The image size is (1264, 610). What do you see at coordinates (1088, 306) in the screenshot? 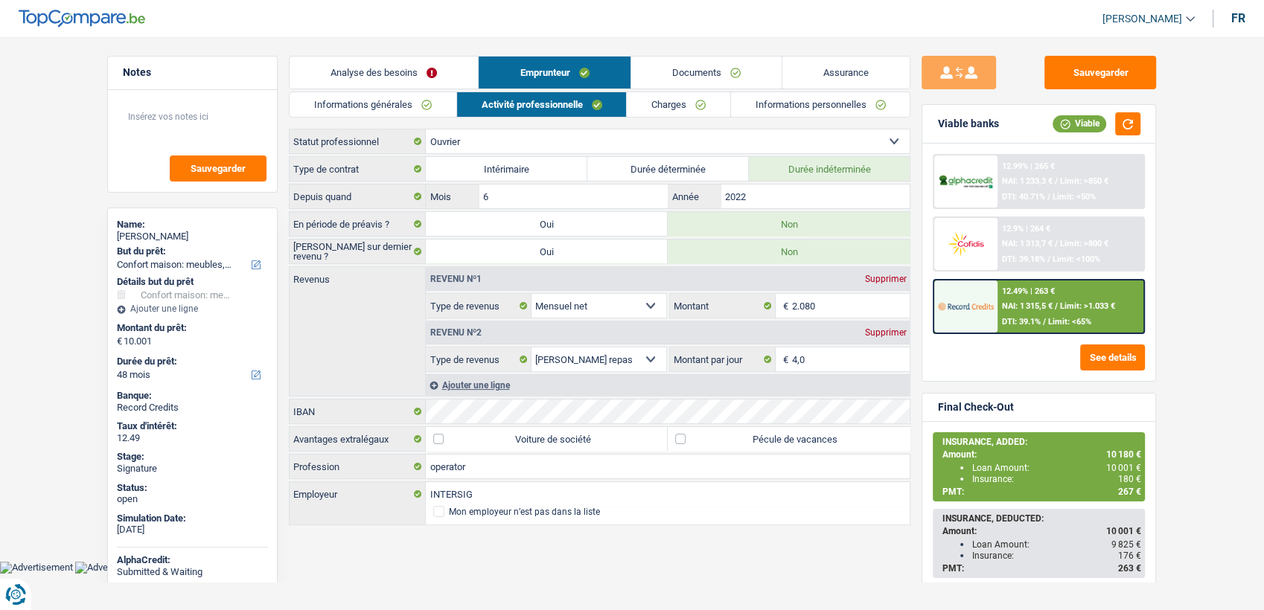
I see `span: Limit: >1.033 €` at bounding box center [1088, 306].